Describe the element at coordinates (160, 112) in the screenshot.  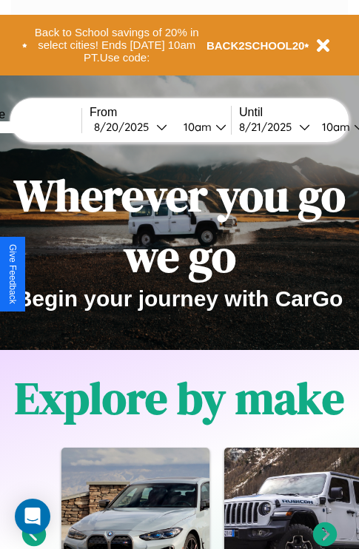
I see `label: From` at that location.